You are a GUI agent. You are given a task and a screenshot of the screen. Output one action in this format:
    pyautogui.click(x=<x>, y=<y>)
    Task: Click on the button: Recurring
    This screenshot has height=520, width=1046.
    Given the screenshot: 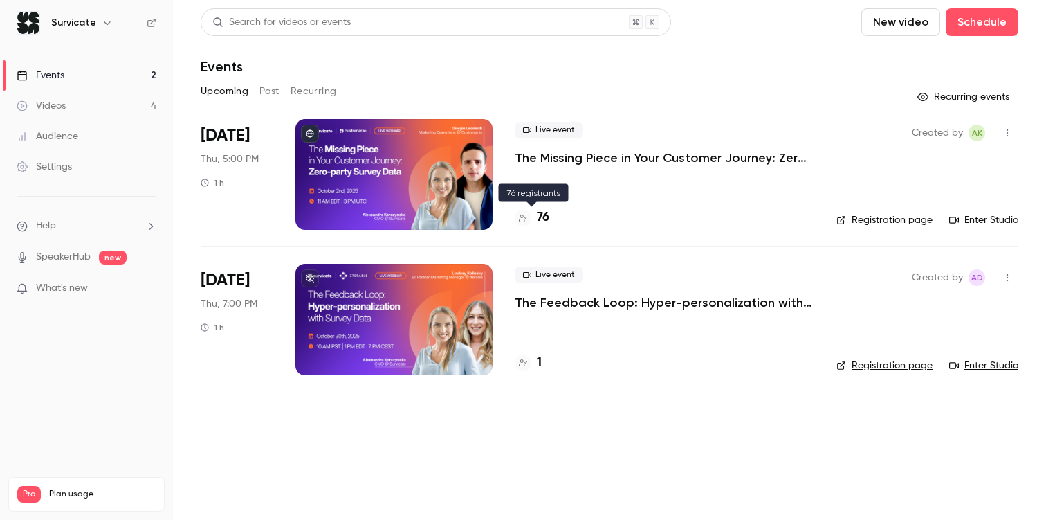 What is the action you would take?
    pyautogui.click(x=313, y=91)
    